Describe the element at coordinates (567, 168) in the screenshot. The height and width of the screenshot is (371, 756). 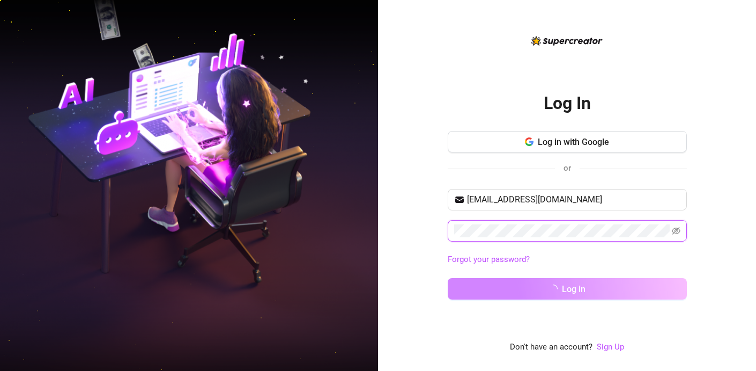
I see `span: or` at that location.